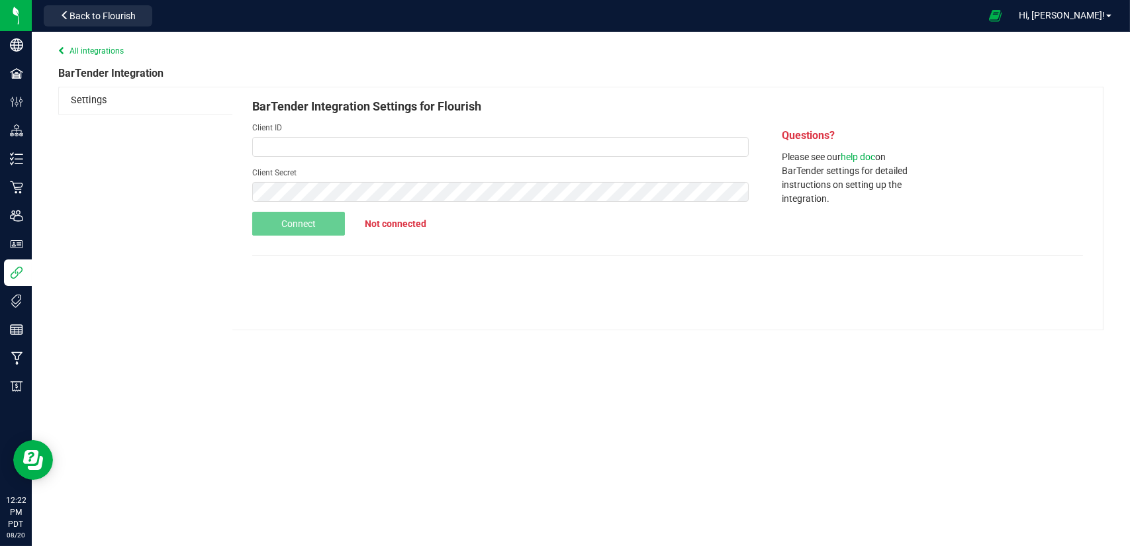 The height and width of the screenshot is (546, 1130). I want to click on inline-svg: Manufacturing, so click(17, 358).